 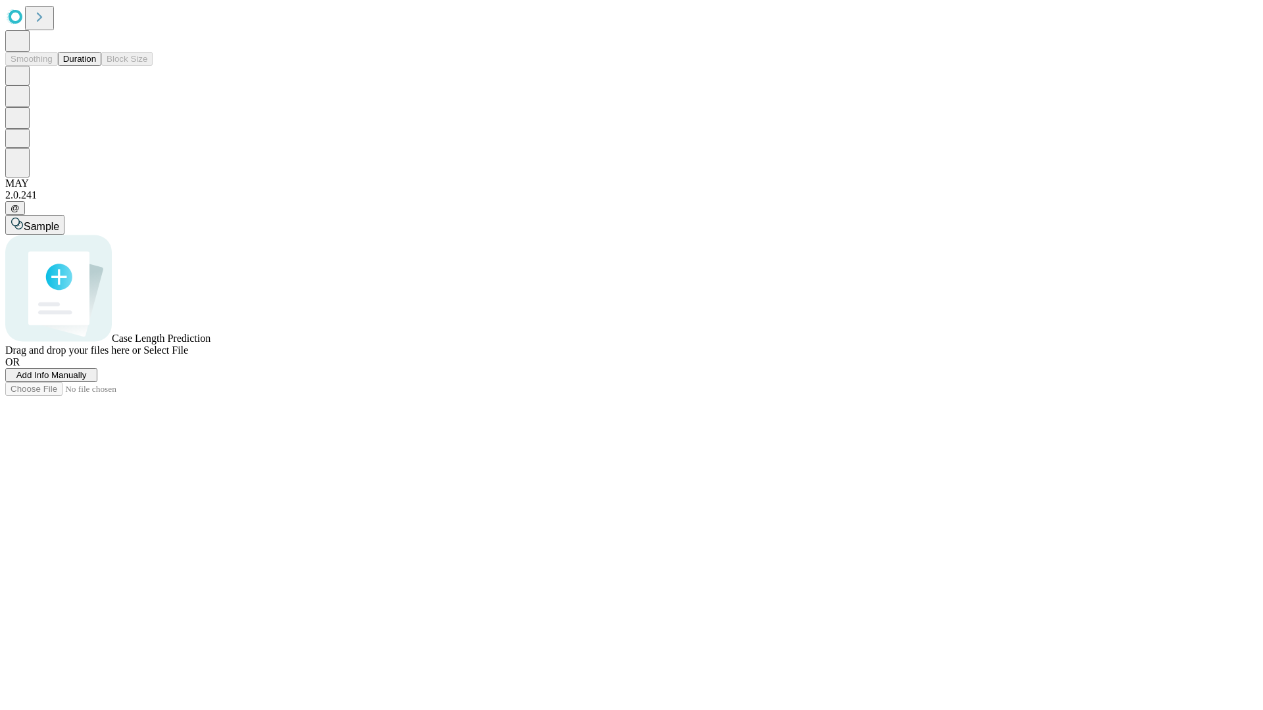 What do you see at coordinates (51, 375) in the screenshot?
I see `button: Add Info Manually` at bounding box center [51, 375].